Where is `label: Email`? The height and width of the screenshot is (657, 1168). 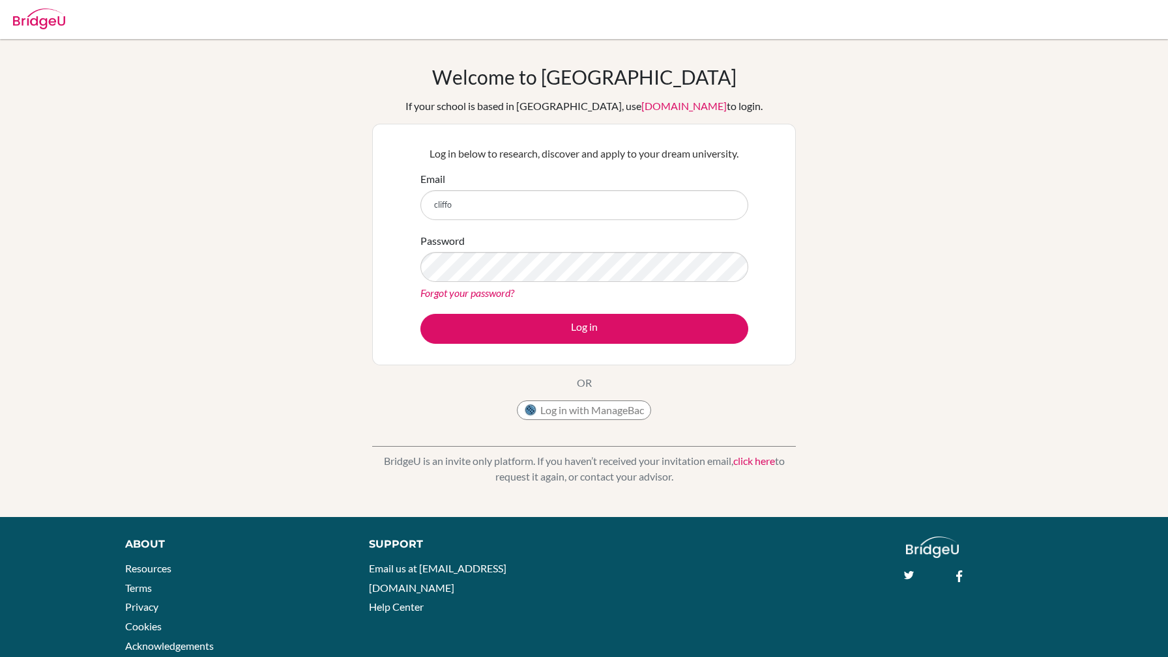 label: Email is located at coordinates (433, 179).